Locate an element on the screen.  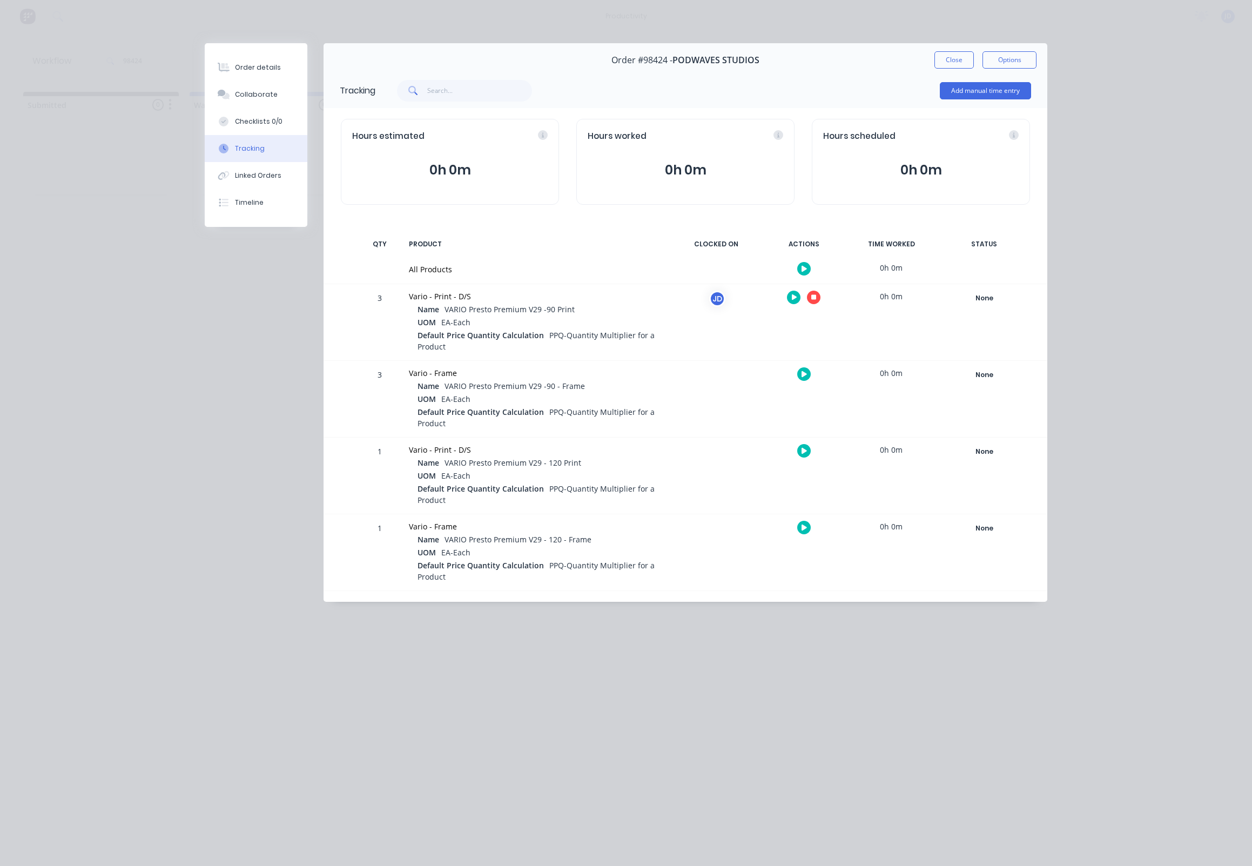
button: Collaborate is located at coordinates (256, 95).